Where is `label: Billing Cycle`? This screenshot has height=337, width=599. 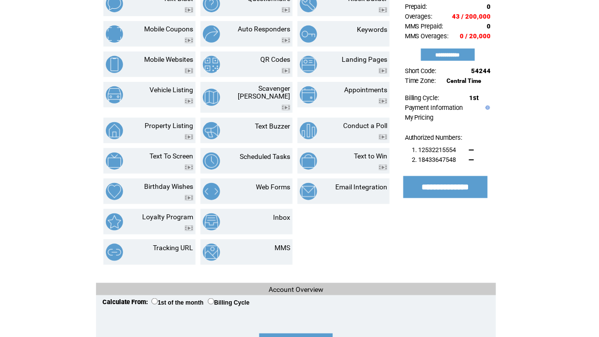 label: Billing Cycle is located at coordinates (228, 302).